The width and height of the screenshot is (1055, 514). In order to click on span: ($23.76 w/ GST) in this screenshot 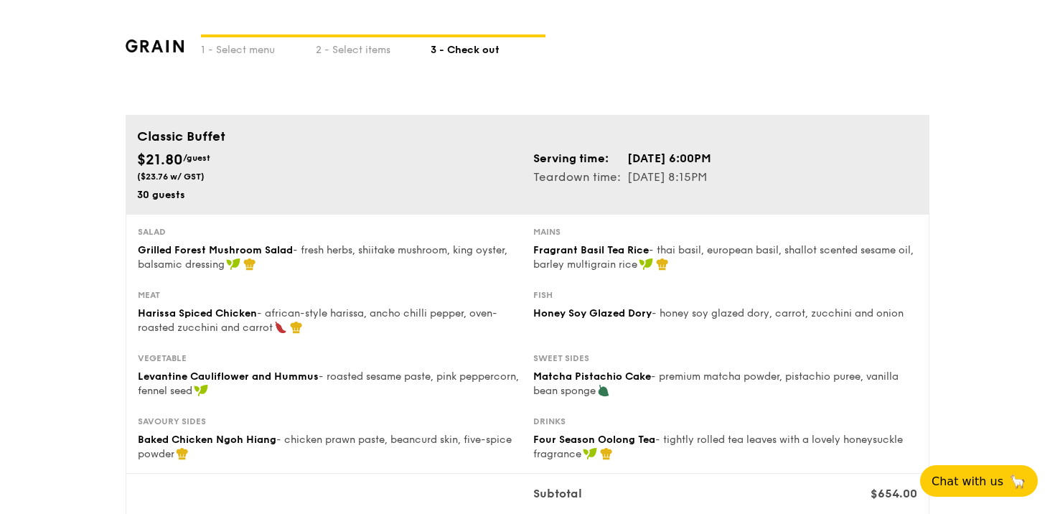, I will do `click(171, 177)`.